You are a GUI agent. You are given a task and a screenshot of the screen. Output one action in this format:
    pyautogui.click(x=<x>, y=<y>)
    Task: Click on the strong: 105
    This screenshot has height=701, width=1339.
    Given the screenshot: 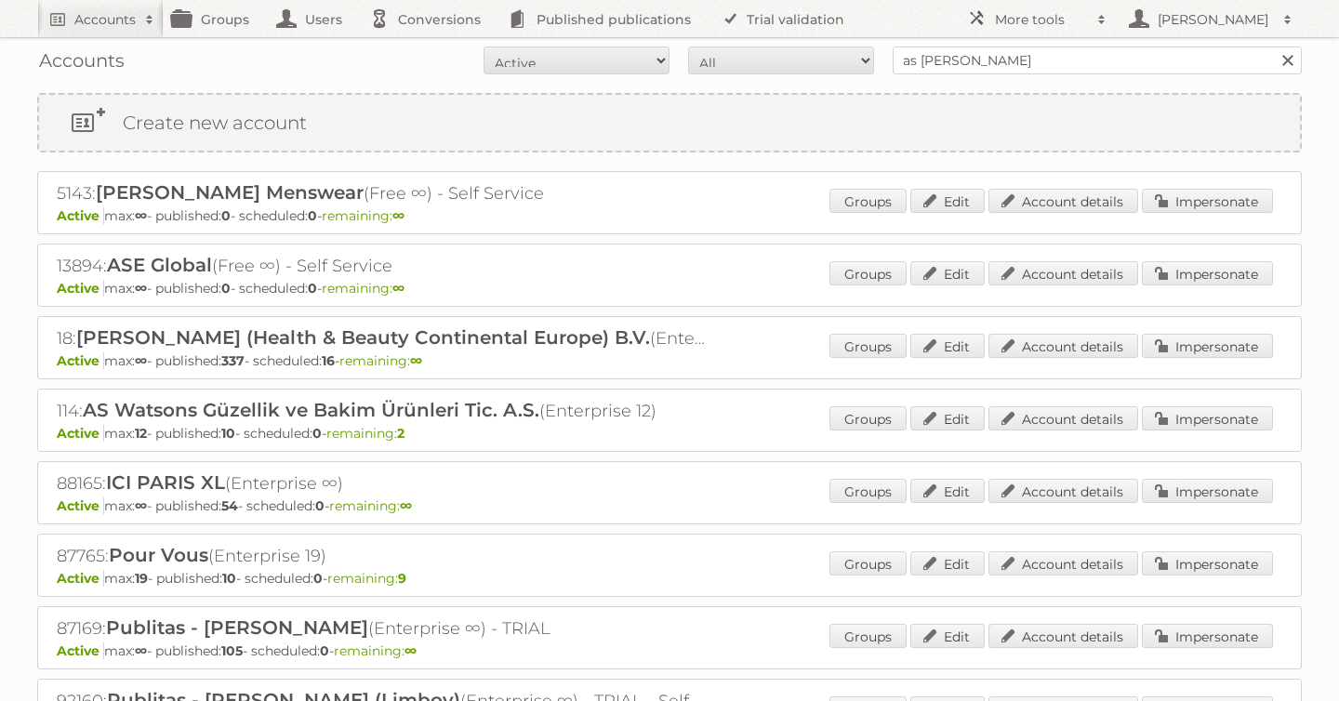 What is the action you would take?
    pyautogui.click(x=231, y=651)
    